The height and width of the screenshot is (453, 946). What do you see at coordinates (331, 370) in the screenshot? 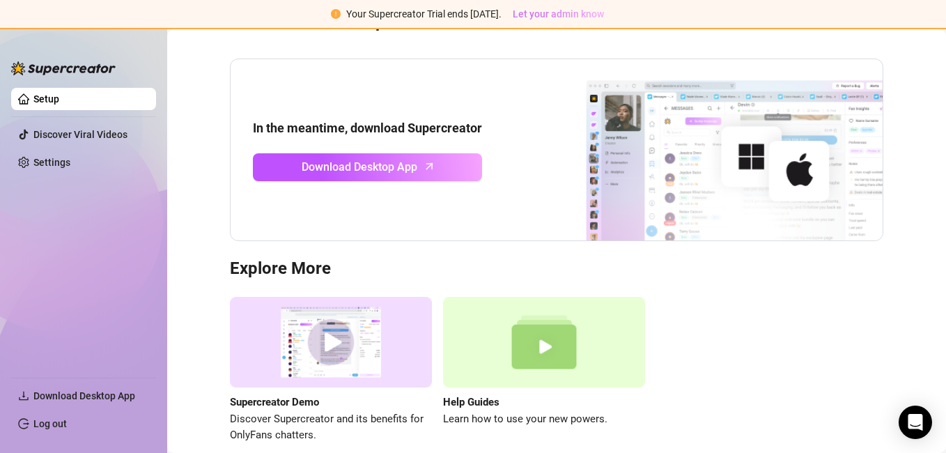
I see `a: Supercreator DemoDiscover Supercreator and its benefits for OnlyFans chatters.` at bounding box center [331, 370].